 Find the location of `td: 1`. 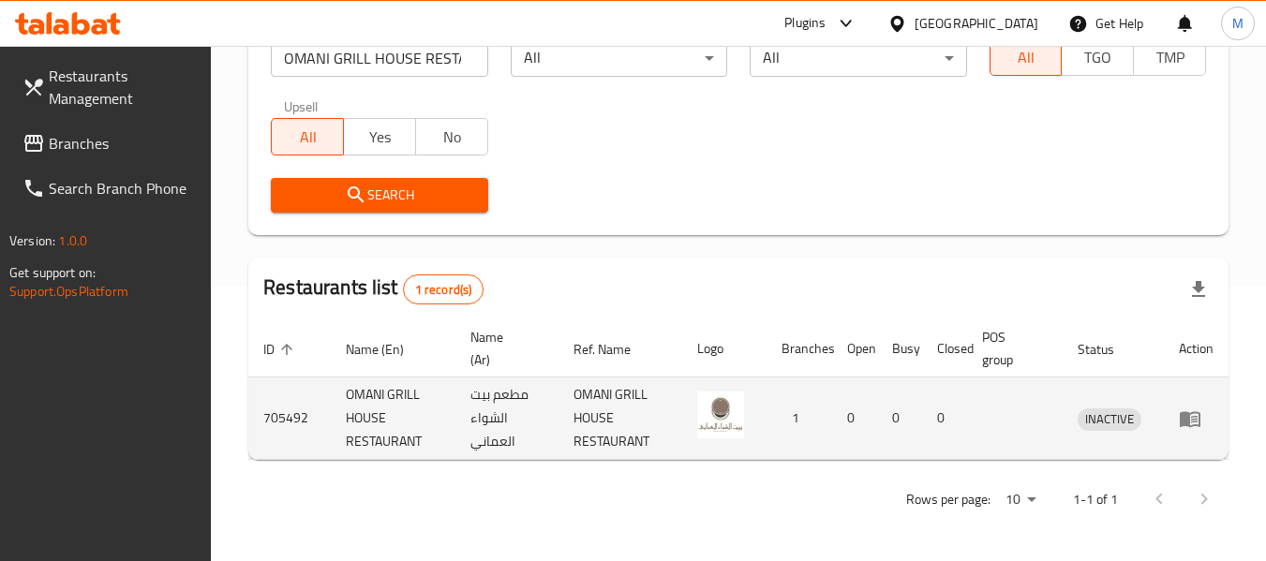

td: 1 is located at coordinates (799, 419).